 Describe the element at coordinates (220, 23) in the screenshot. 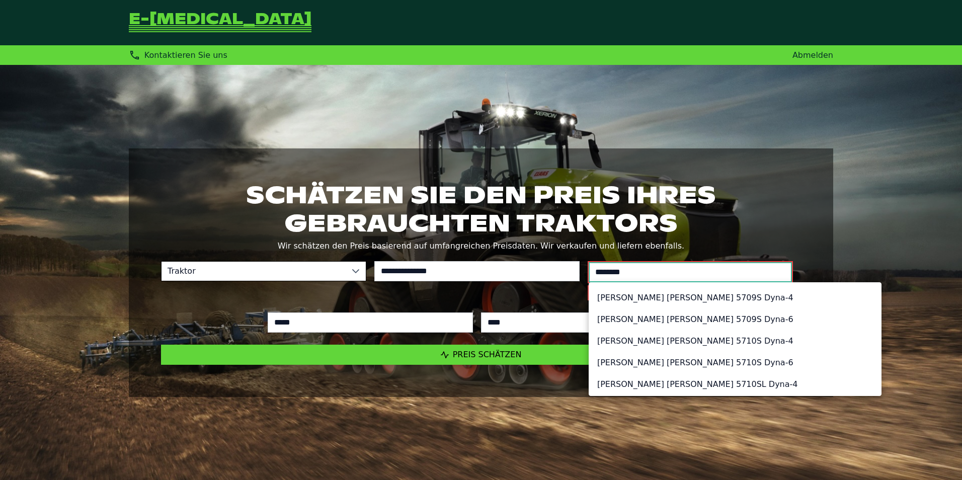

I see `a: Zurück zur Startseite` at that location.